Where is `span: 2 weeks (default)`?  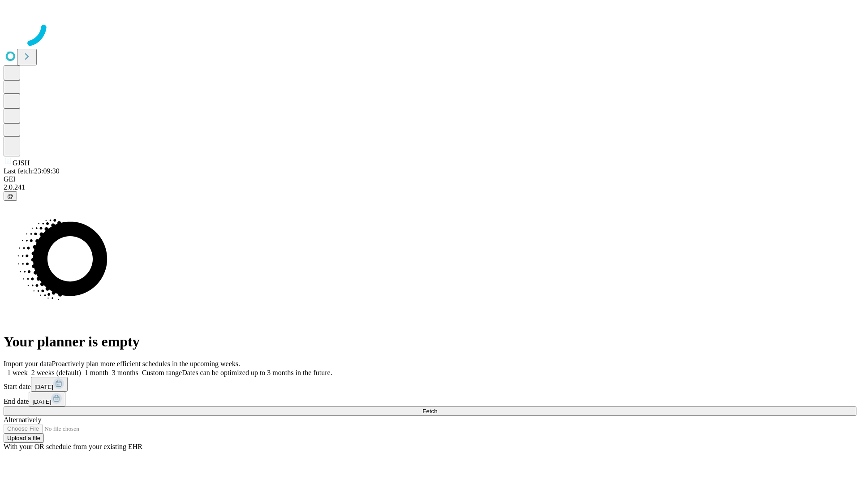
span: 2 weeks (default) is located at coordinates (56, 372).